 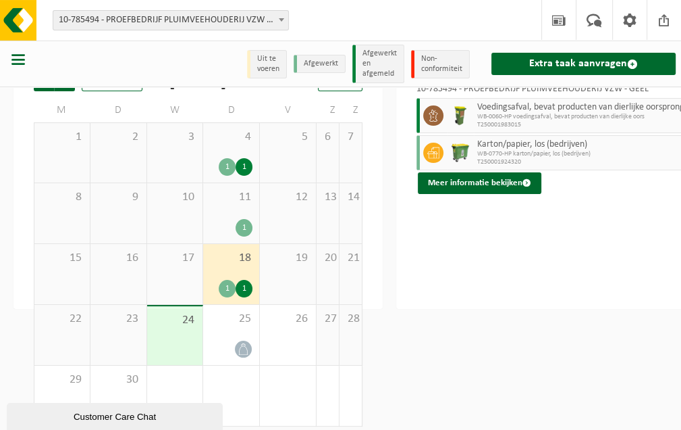 I want to click on span: 18, so click(x=231, y=258).